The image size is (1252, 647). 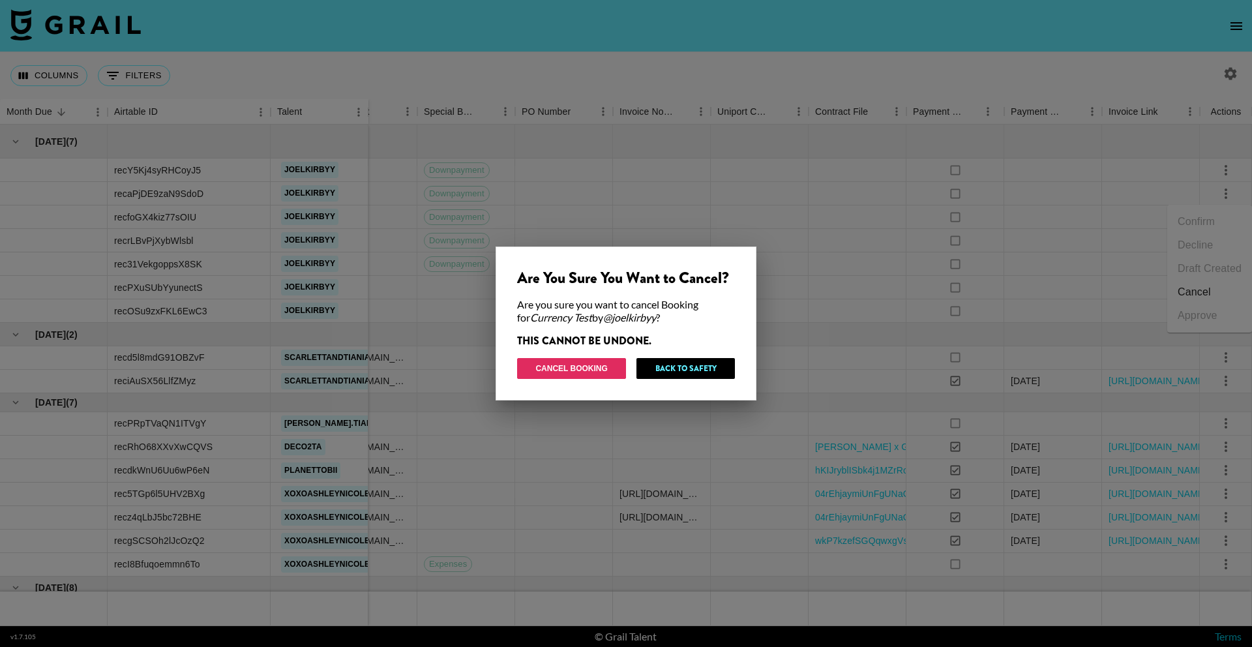 What do you see at coordinates (685, 368) in the screenshot?
I see `button: Back to Safety` at bounding box center [685, 368].